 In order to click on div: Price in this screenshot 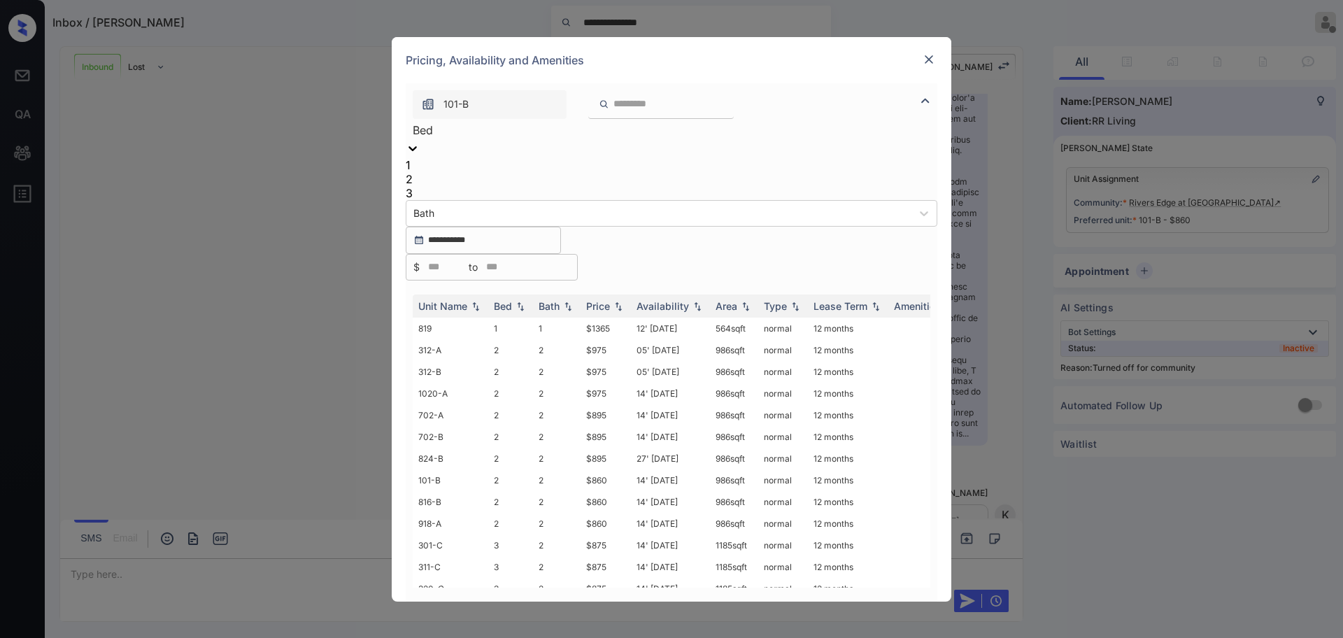, I will do `click(598, 306)`.